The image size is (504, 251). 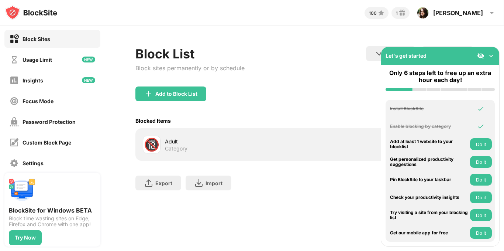 What do you see at coordinates (441, 76) in the screenshot?
I see `div: Only 6 steps left to free up an extra hour each day!` at bounding box center [441, 76].